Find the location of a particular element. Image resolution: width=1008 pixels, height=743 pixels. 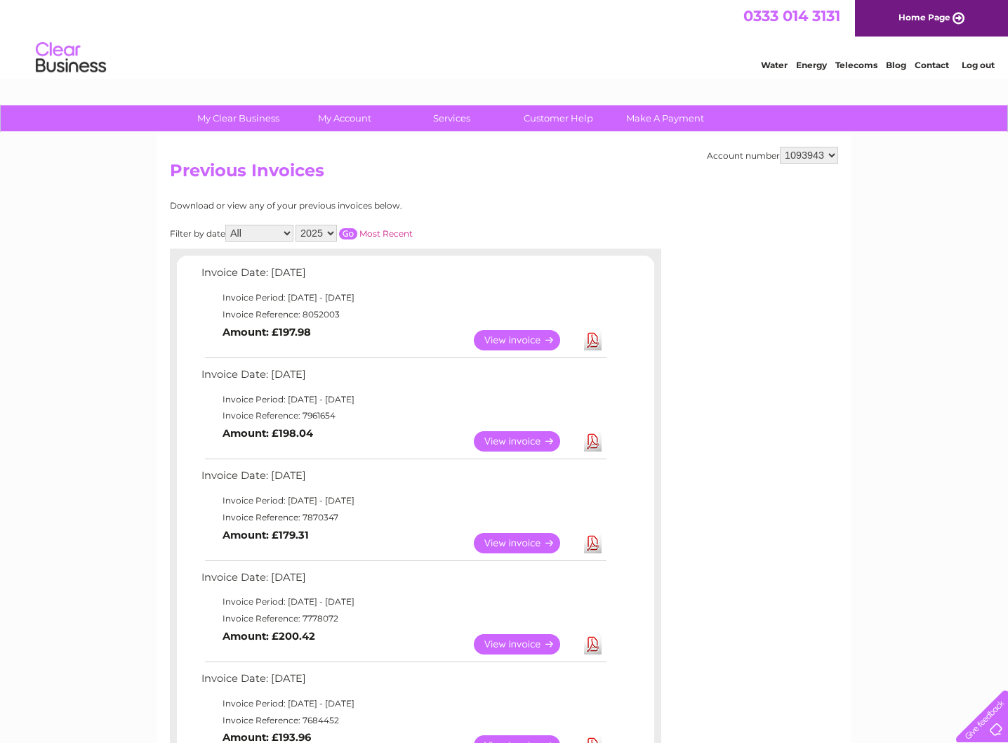

a: Most Recent is located at coordinates (386, 233).